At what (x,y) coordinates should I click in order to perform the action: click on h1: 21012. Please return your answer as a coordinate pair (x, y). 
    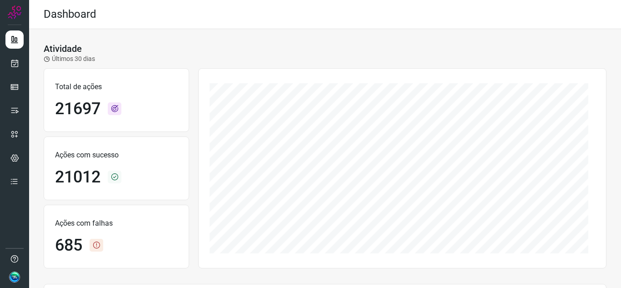
    Looking at the image, I should click on (78, 177).